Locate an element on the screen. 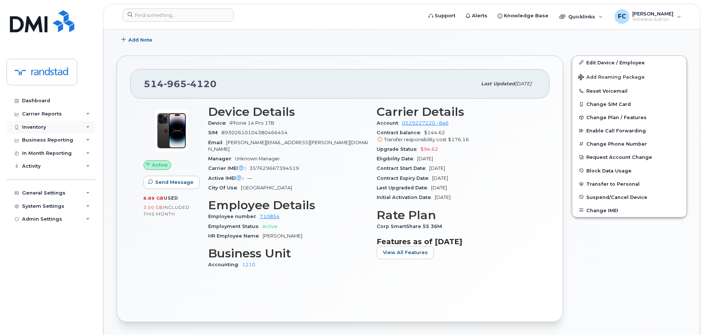 The height and width of the screenshot is (335, 704). span: 965 is located at coordinates (175, 84).